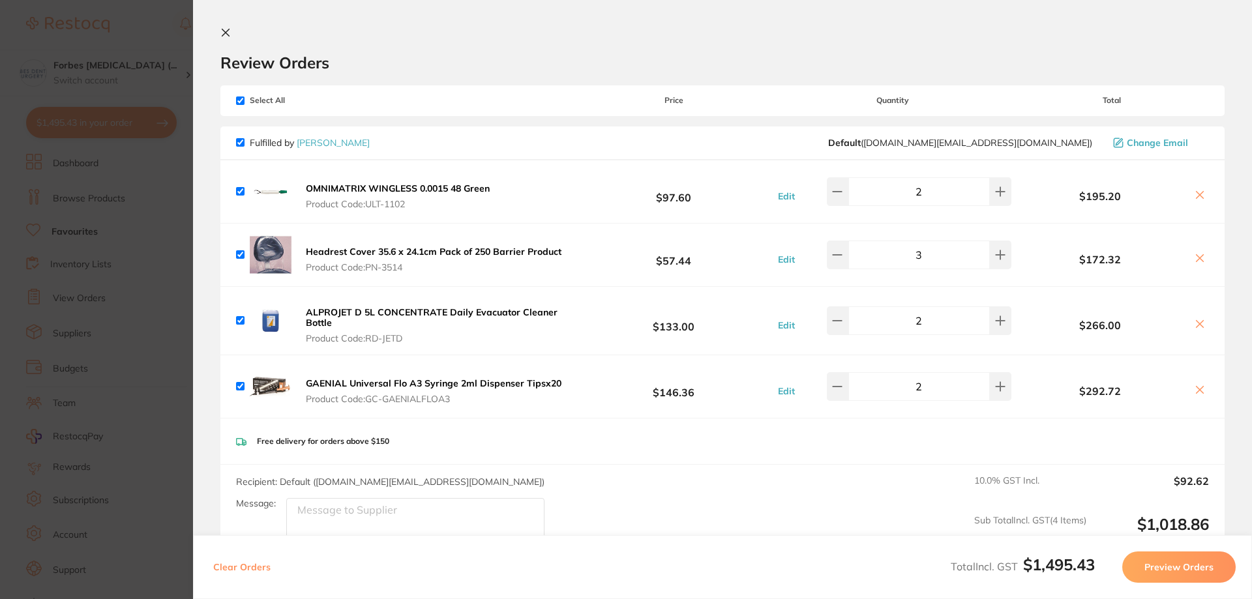 This screenshot has width=1252, height=599. Describe the element at coordinates (893, 100) in the screenshot. I see `span: Quantity` at that location.